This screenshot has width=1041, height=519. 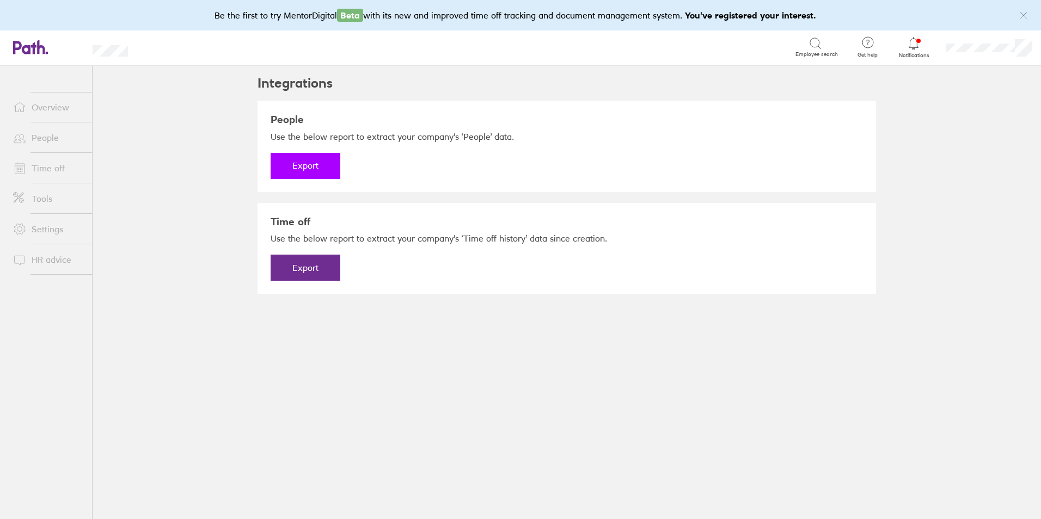 What do you see at coordinates (48, 168) in the screenshot?
I see `a: Time off` at bounding box center [48, 168].